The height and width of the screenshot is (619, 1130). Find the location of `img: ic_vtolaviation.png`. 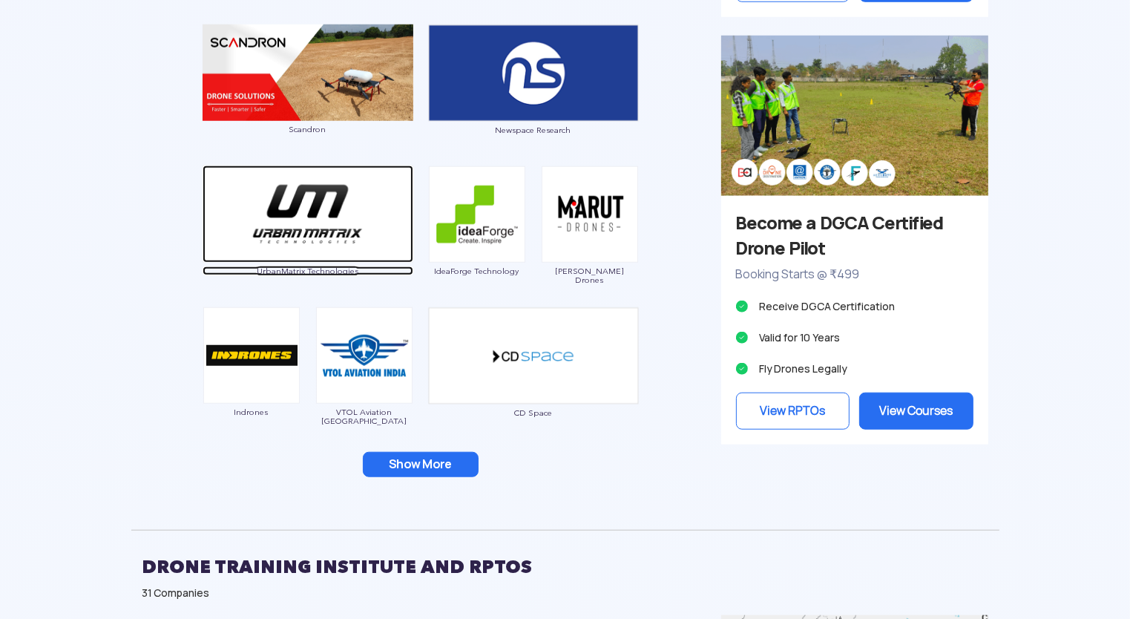

img: ic_vtolaviation.png is located at coordinates (364, 355).